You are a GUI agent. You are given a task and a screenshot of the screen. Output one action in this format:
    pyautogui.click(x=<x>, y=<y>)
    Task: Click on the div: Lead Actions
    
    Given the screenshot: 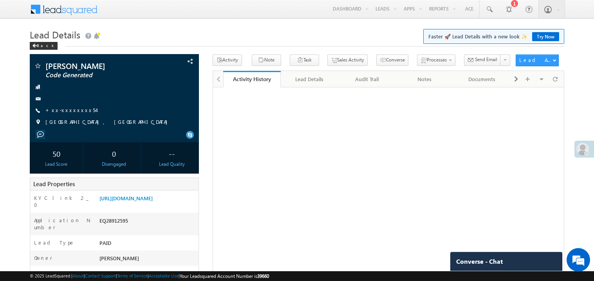 What is the action you would take?
    pyautogui.click(x=535, y=60)
    